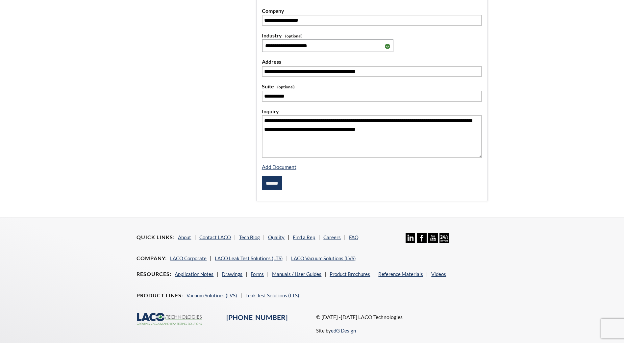 This screenshot has width=624, height=343. Describe the element at coordinates (353, 237) in the screenshot. I see `a: FAQ` at that location.